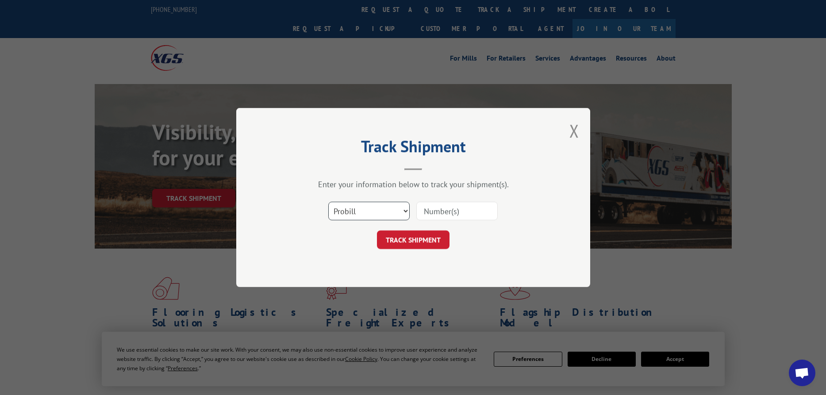 The height and width of the screenshot is (395, 826). Describe the element at coordinates (413, 240) in the screenshot. I see `button: TRACK SHIPMENT` at that location.